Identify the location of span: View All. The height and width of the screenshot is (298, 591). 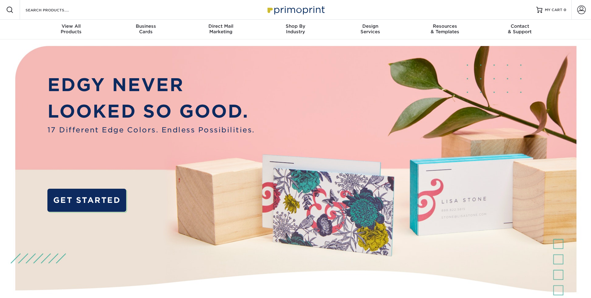
(71, 26).